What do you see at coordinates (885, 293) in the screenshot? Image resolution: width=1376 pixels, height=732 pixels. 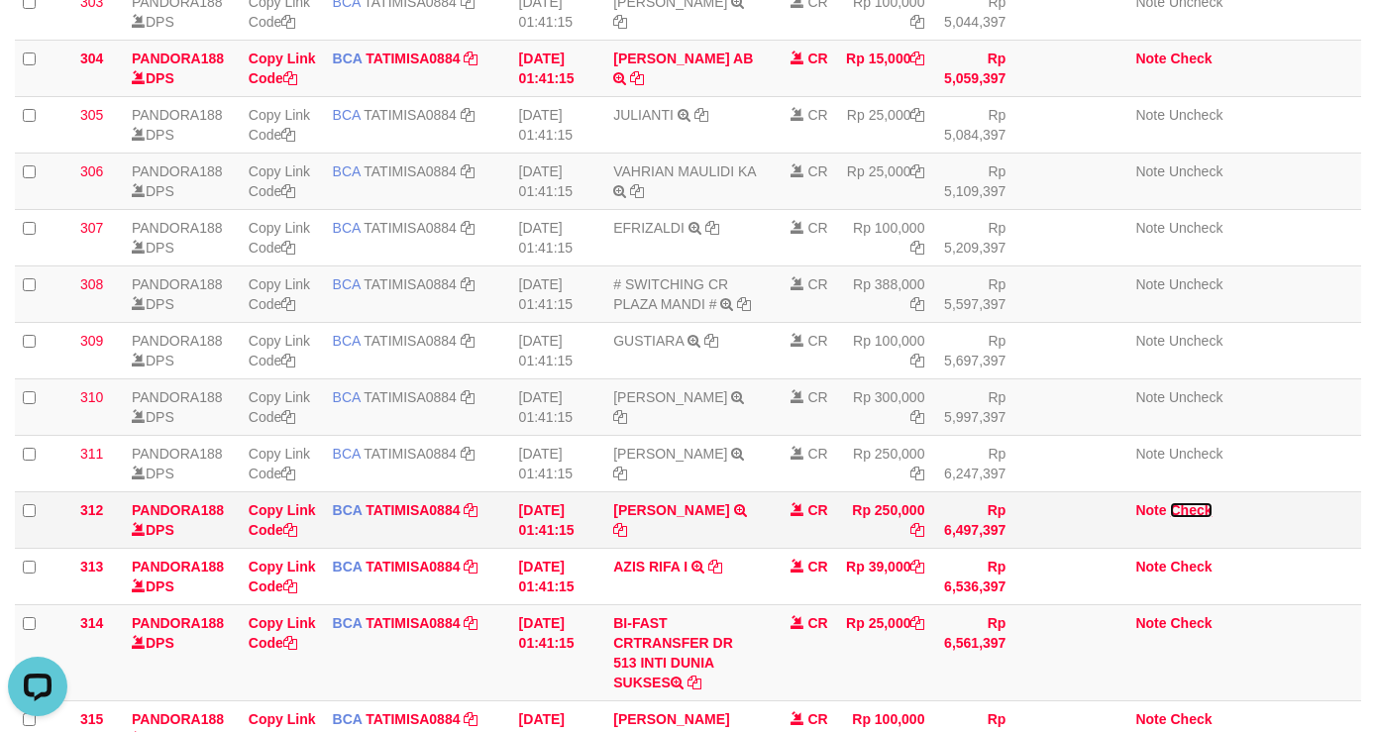 I see `td: Rp 388,000` at bounding box center [885, 293].